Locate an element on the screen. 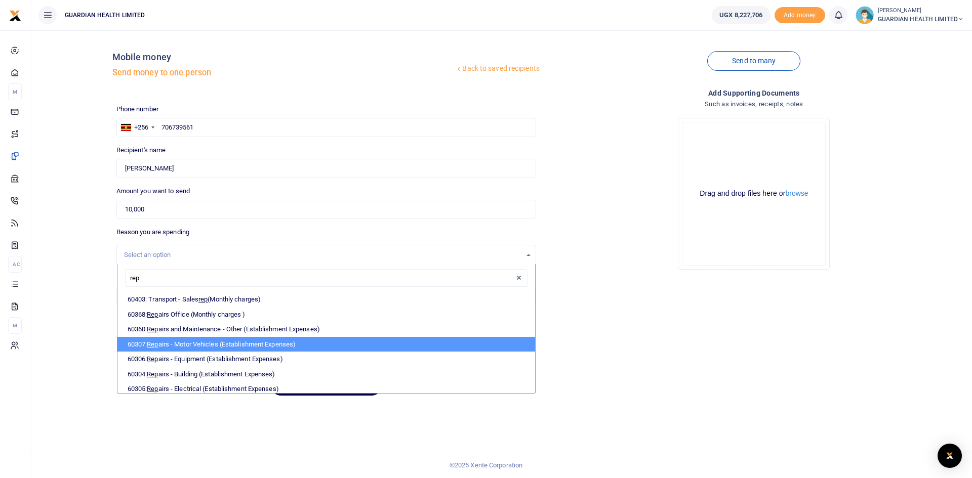 The height and width of the screenshot is (478, 972). input: Enter phone number is located at coordinates (326, 128).